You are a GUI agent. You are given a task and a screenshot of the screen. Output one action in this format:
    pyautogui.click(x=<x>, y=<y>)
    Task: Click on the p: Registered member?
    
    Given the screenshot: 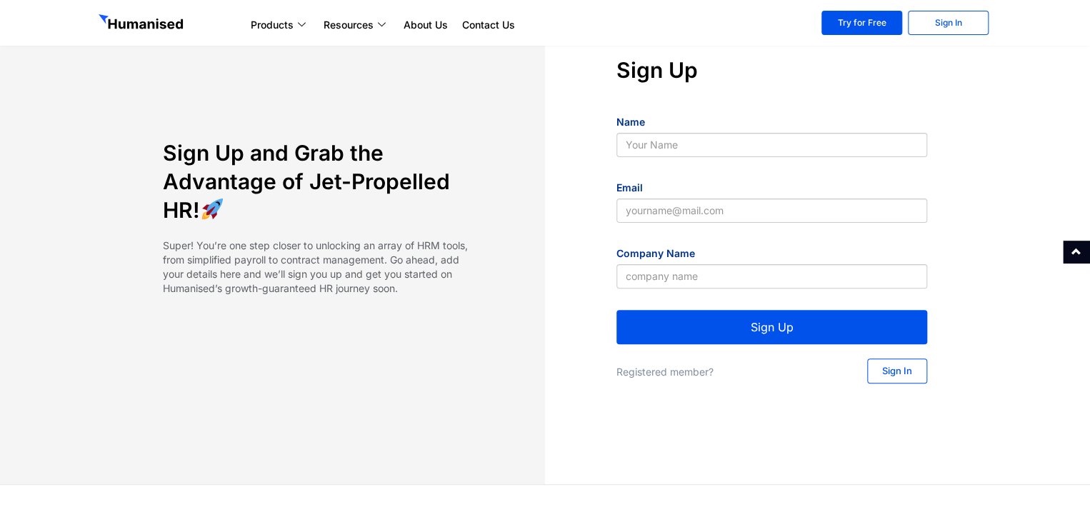 What is the action you would take?
    pyautogui.click(x=725, y=372)
    